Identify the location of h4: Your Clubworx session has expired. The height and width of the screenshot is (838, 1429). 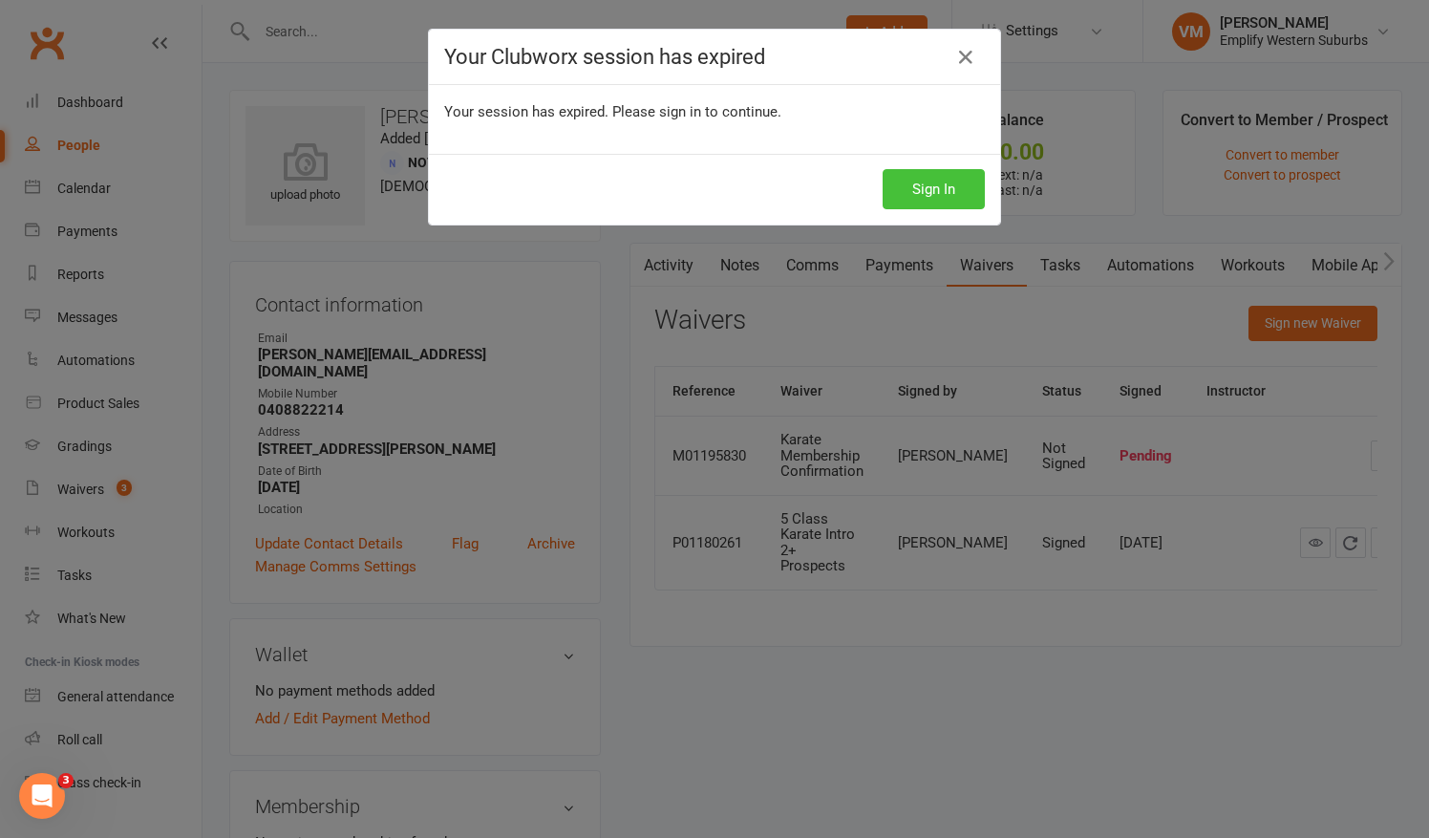
(715, 56).